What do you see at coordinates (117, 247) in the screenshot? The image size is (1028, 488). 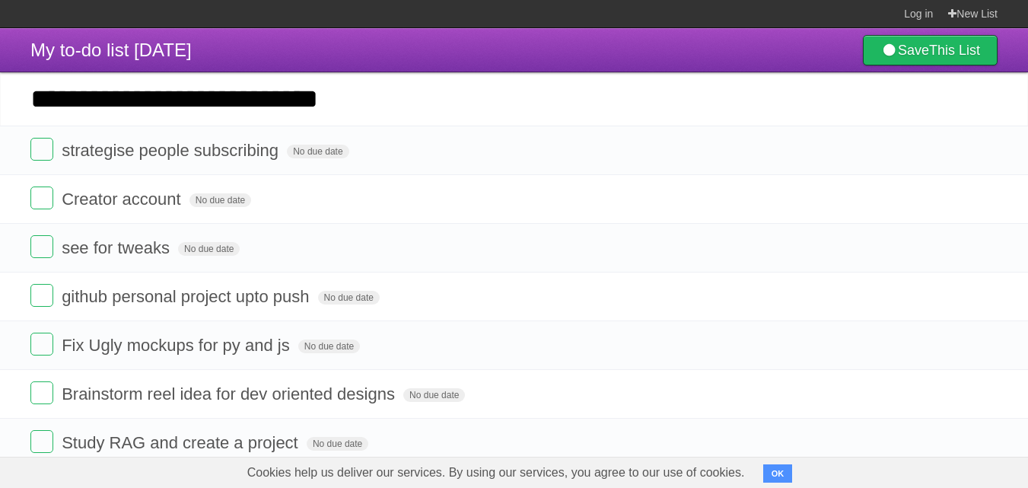 I see `span: see for tweaks` at bounding box center [117, 247].